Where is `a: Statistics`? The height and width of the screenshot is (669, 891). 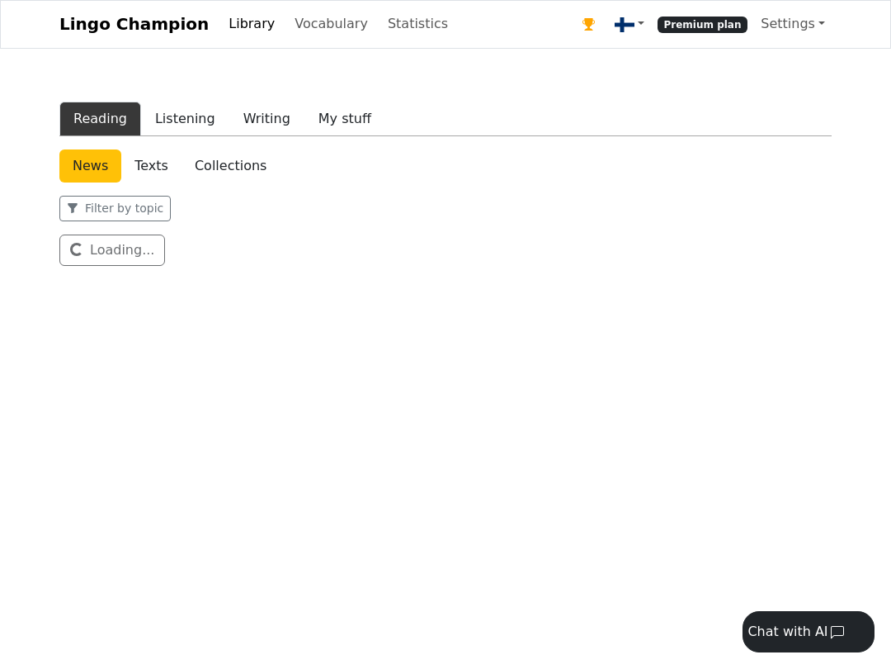
a: Statistics is located at coordinates (418, 24).